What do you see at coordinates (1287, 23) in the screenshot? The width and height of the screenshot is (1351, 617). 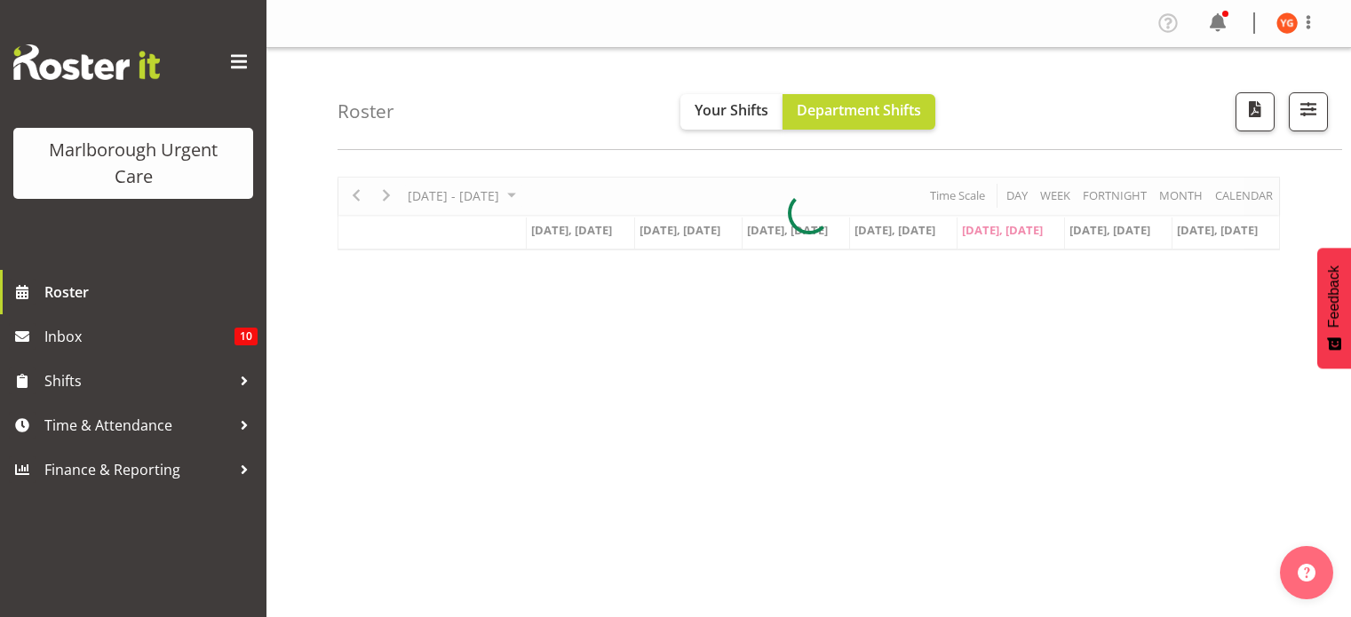 I see `img: yvette-geels11844.jpg` at bounding box center [1287, 23].